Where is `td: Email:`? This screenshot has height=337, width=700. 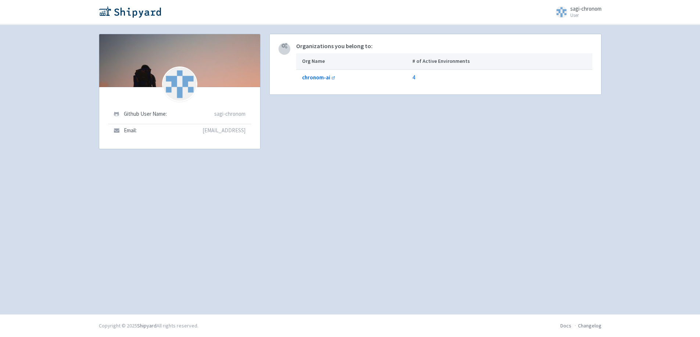
td: Email: is located at coordinates (153, 132).